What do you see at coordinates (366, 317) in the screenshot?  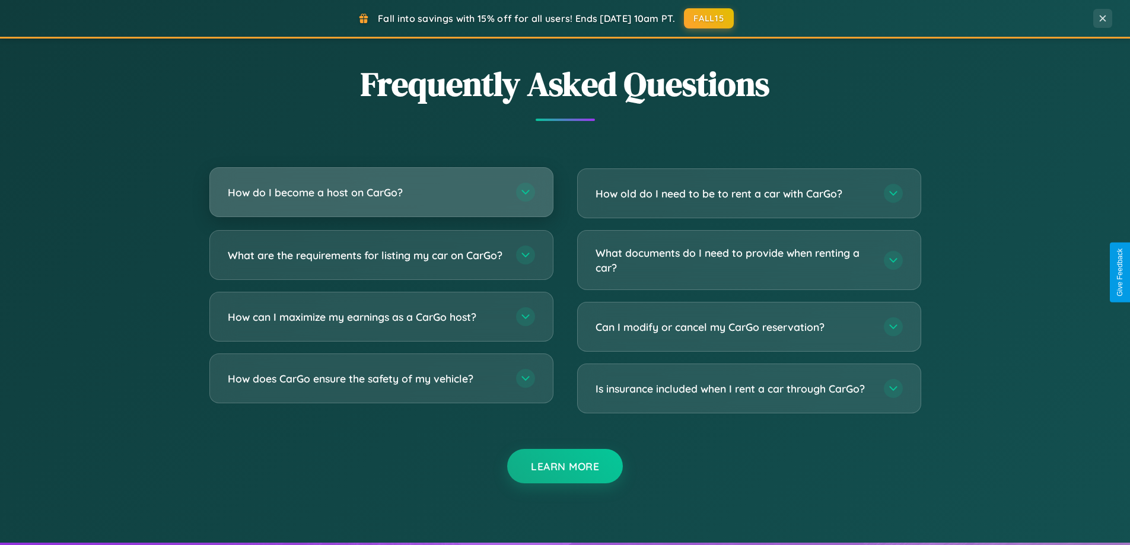 I see `h3: How can I maximize my earnings as a CarGo host?` at bounding box center [366, 317].